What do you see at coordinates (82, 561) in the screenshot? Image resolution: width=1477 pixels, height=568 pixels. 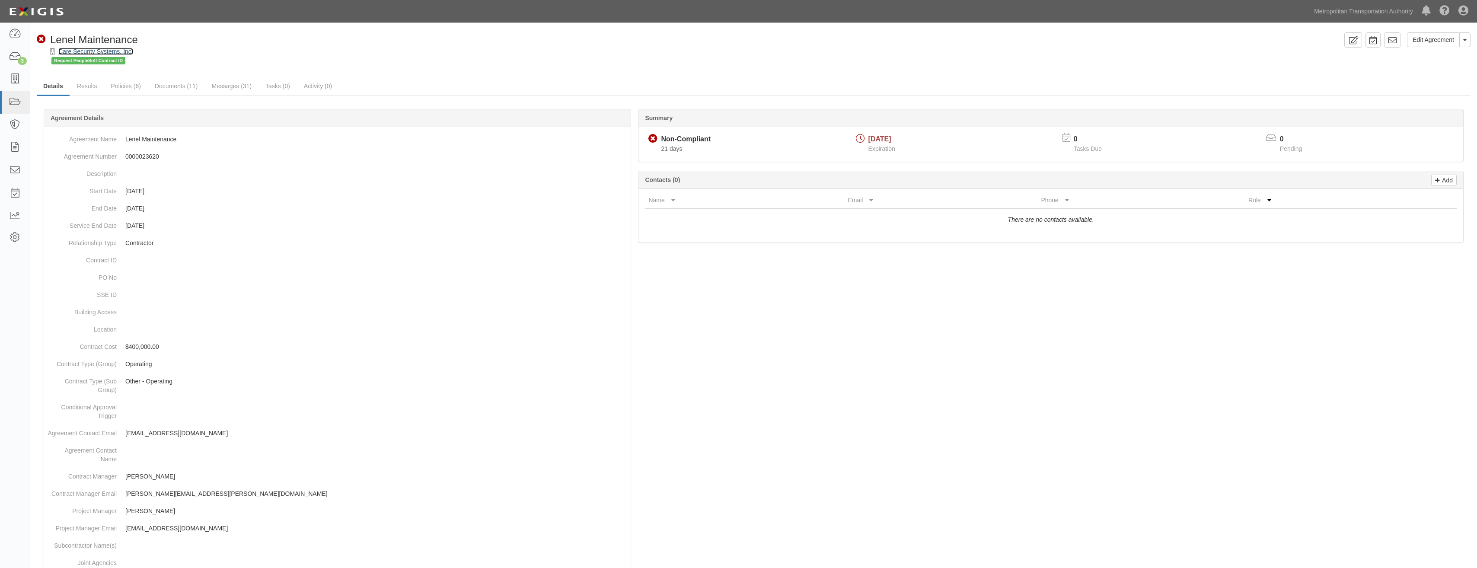 I see `dt: Joint Agencies` at bounding box center [82, 561].